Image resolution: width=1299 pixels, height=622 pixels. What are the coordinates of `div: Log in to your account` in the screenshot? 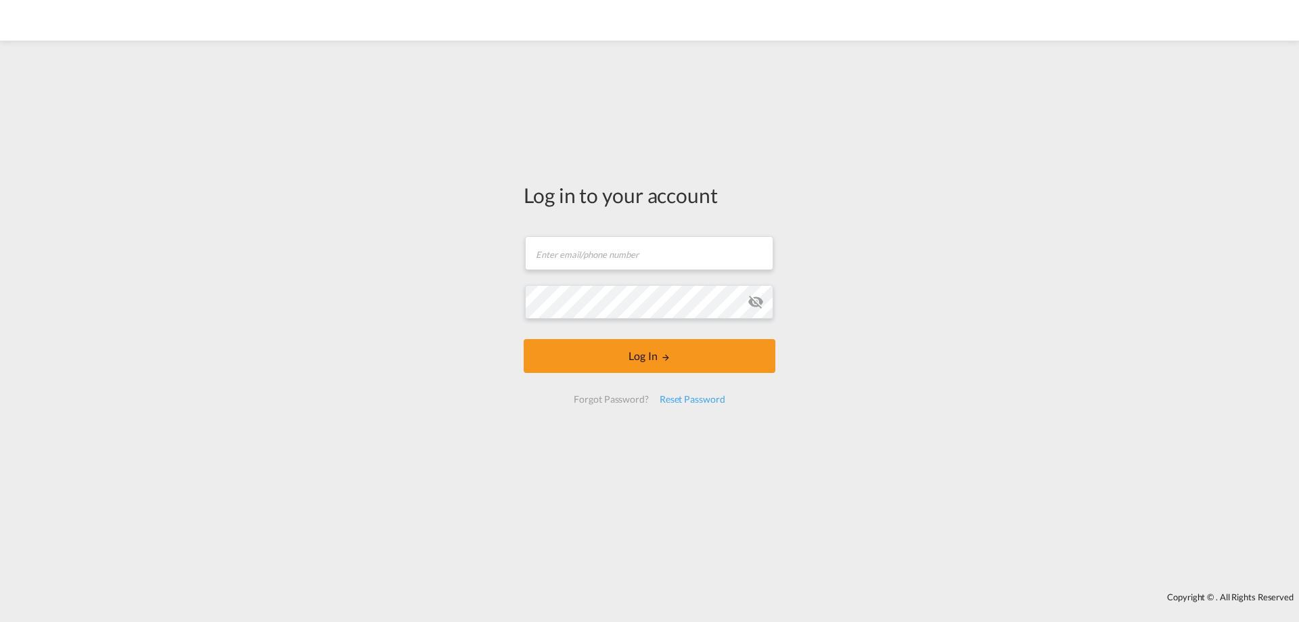 It's located at (650, 195).